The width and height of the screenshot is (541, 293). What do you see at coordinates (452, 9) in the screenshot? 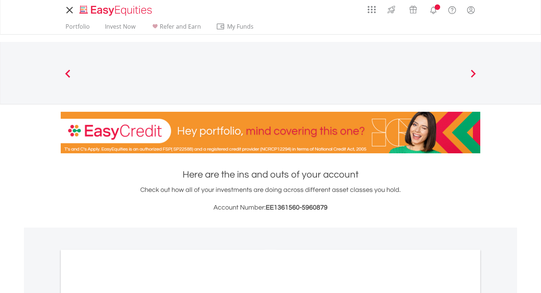
I see `a: FAQ's and Support` at bounding box center [452, 9].